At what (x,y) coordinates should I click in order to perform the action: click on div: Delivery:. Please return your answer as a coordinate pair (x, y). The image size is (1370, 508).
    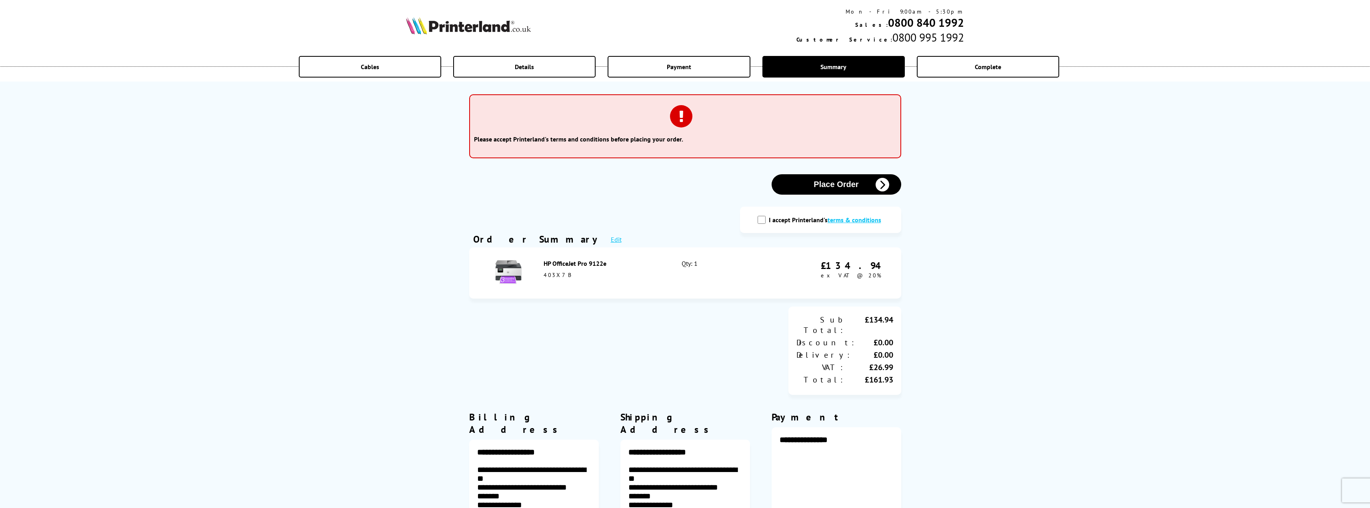
    Looking at the image, I should click on (824, 355).